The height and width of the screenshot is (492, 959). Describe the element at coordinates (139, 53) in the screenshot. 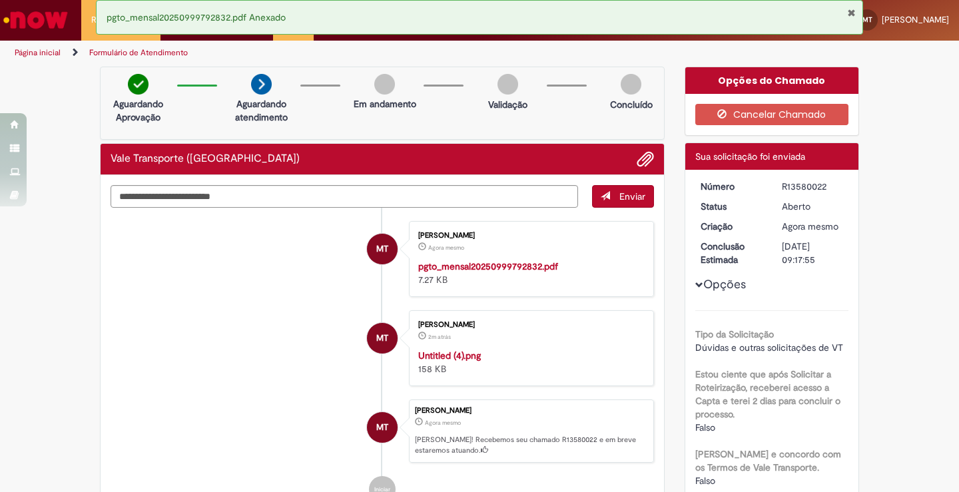

I see `a: Formulário de Atendimento` at that location.